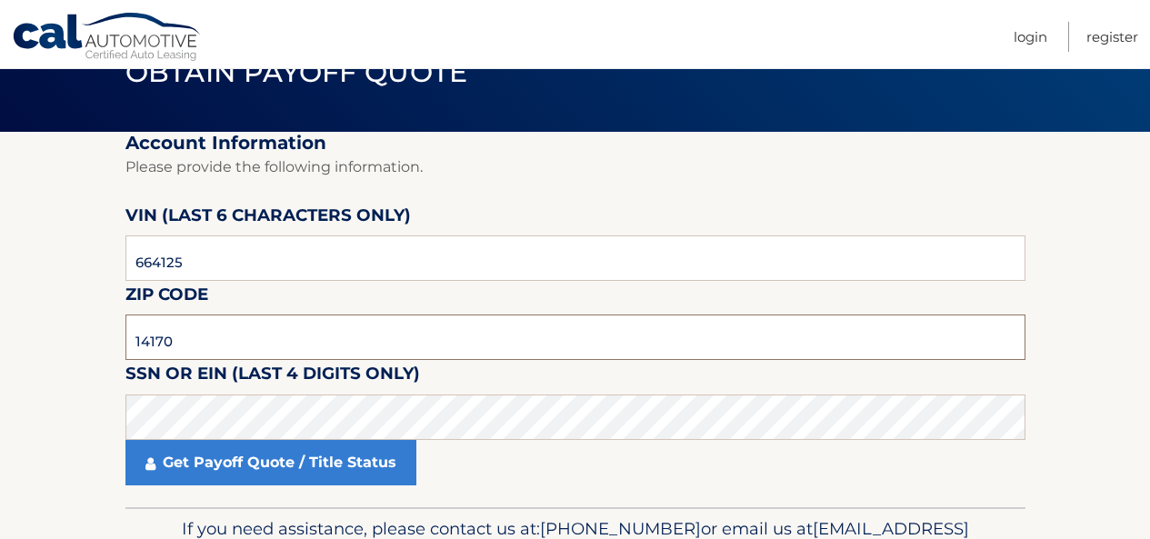 The image size is (1150, 539). I want to click on a: Get Payoff Quote / Title Status, so click(271, 463).